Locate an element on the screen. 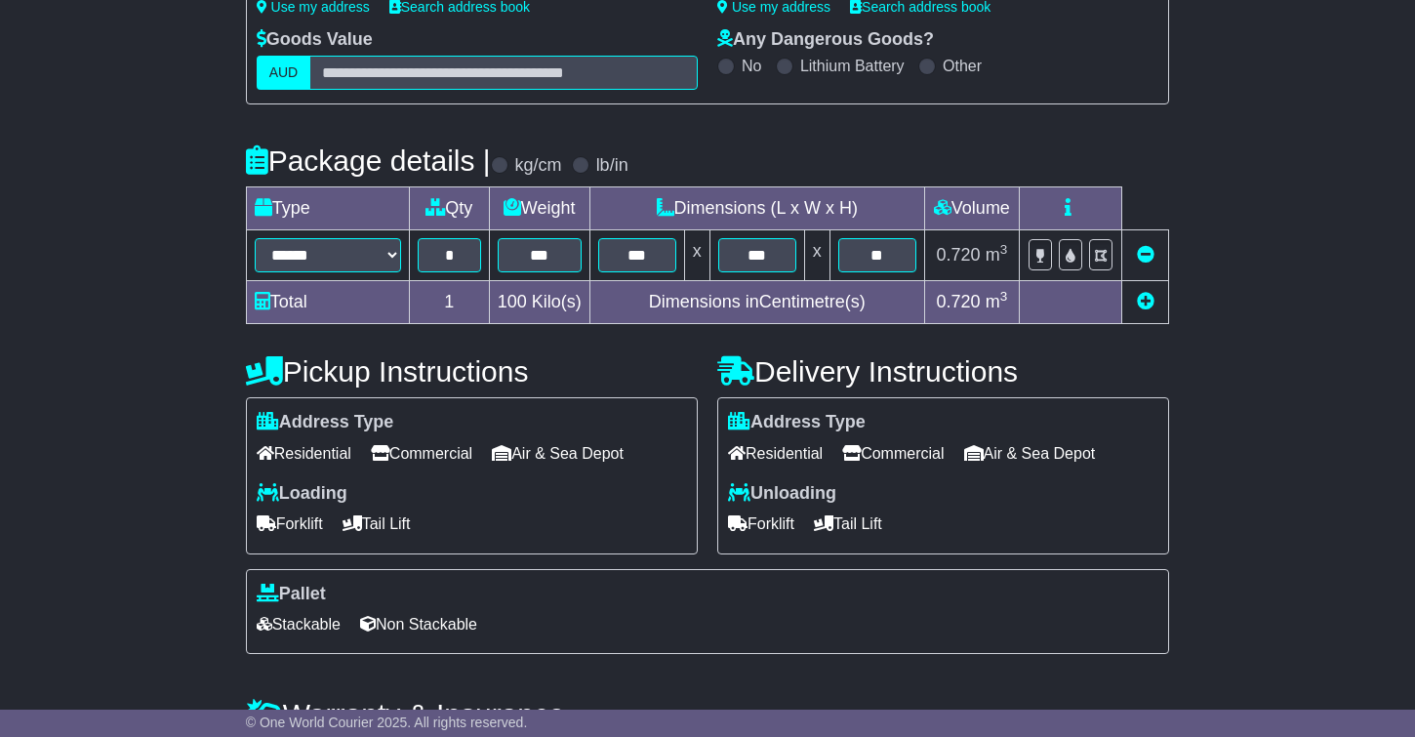 This screenshot has width=1415, height=737. td: Total is located at coordinates (327, 303).